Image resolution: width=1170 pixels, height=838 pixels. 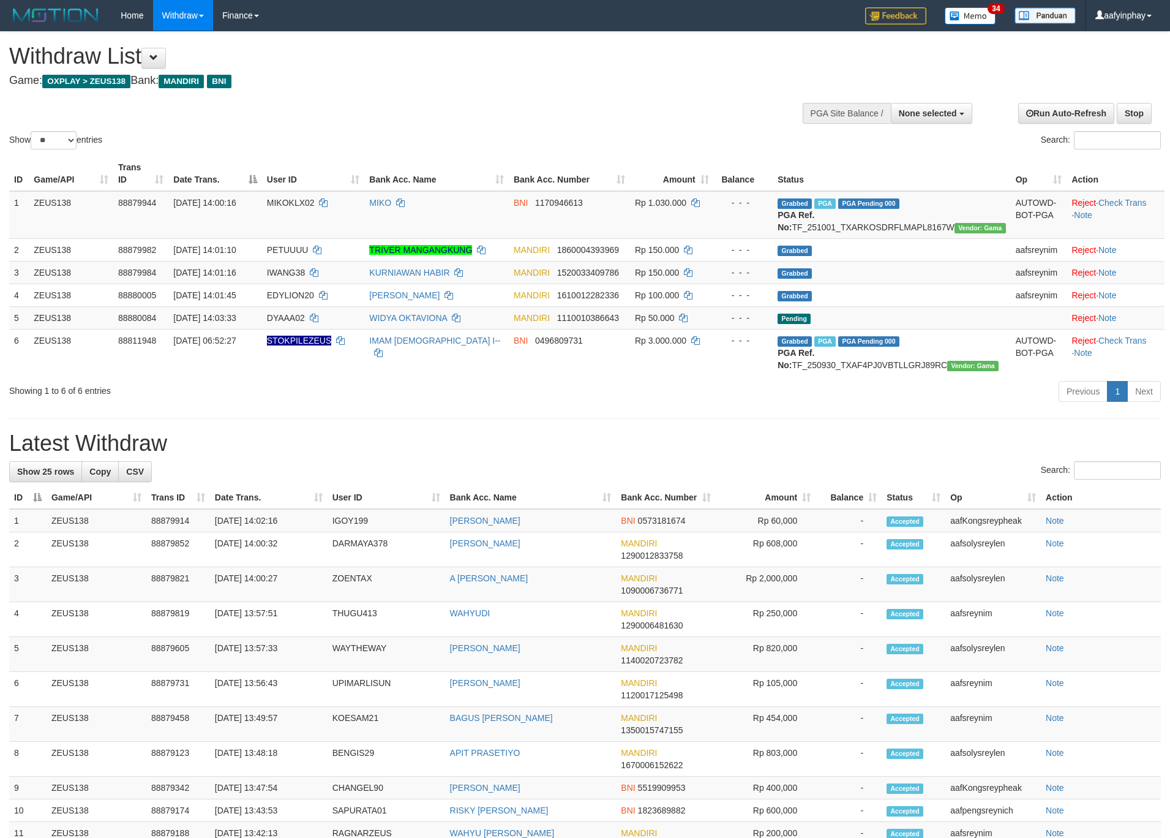 What do you see at coordinates (1101, 497) in the screenshot?
I see `th: Action` at bounding box center [1101, 497].